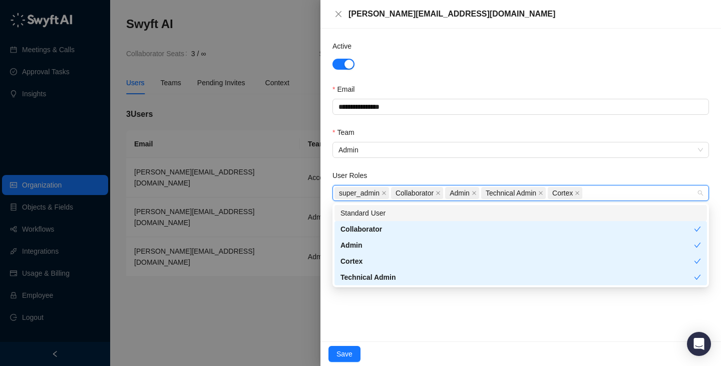 The image size is (721, 366). I want to click on label: Email, so click(347, 89).